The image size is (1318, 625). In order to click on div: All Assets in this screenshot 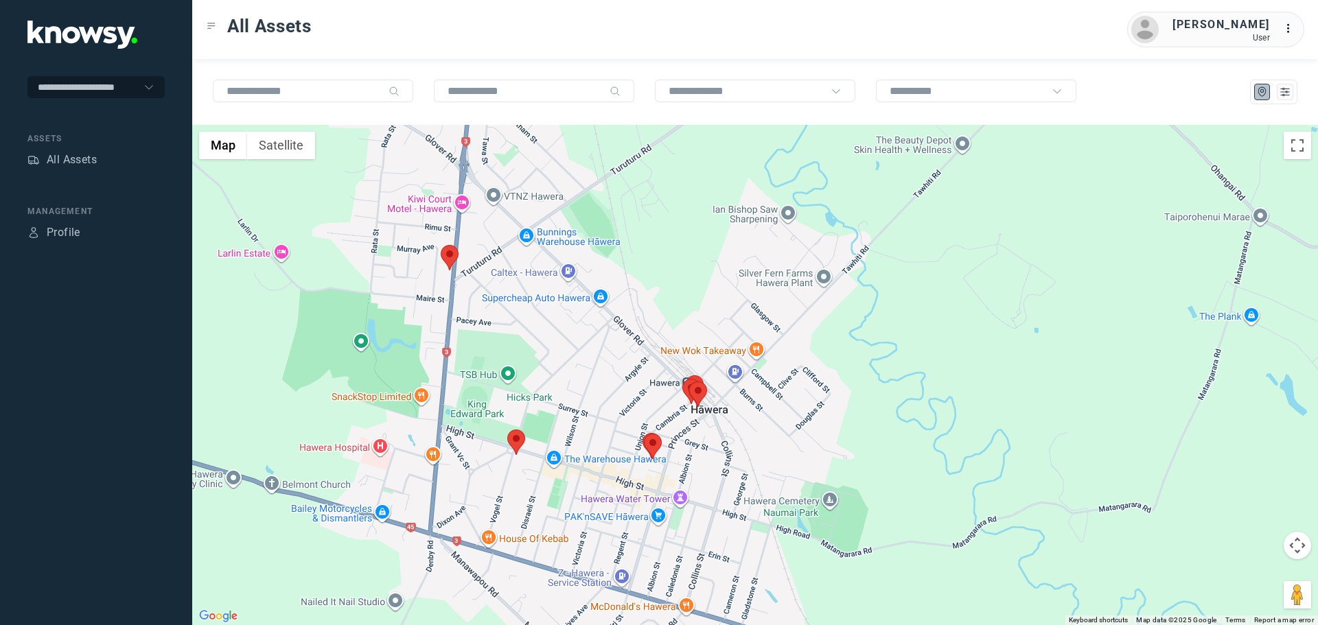, I will do `click(71, 160)`.